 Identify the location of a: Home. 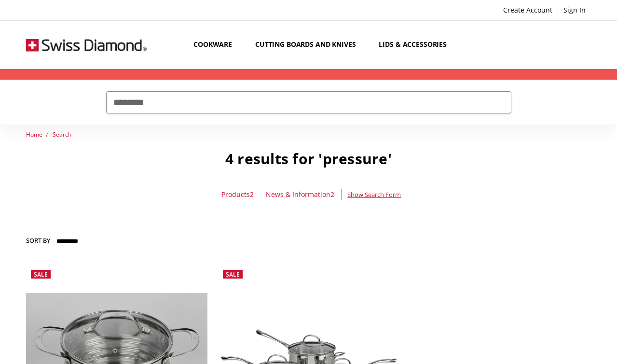
(34, 134).